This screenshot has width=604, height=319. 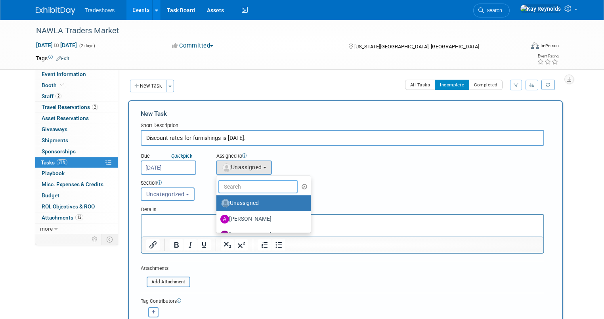 What do you see at coordinates (76, 118) in the screenshot?
I see `a: Asset Reservations` at bounding box center [76, 118].